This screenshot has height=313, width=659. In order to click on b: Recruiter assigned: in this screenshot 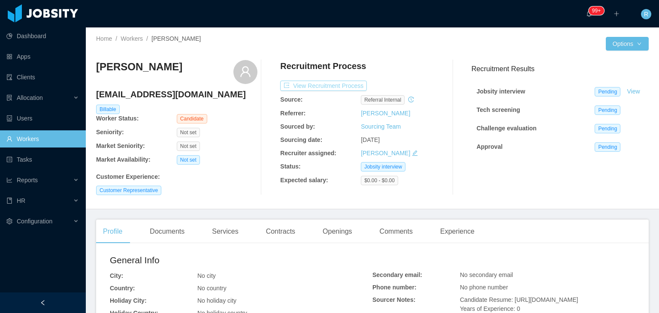, I will do `click(308, 153)`.